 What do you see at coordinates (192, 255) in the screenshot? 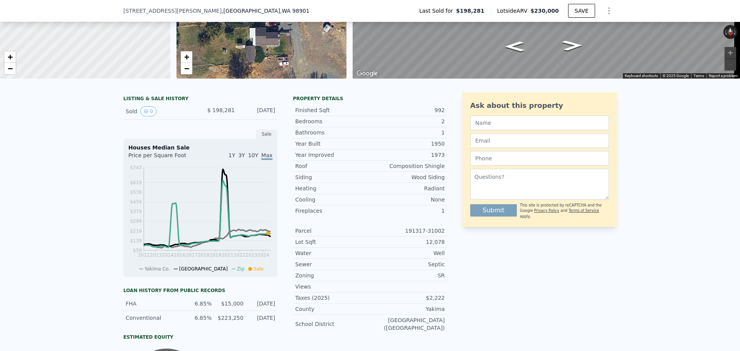
I see `tspan: 2017` at bounding box center [192, 255].